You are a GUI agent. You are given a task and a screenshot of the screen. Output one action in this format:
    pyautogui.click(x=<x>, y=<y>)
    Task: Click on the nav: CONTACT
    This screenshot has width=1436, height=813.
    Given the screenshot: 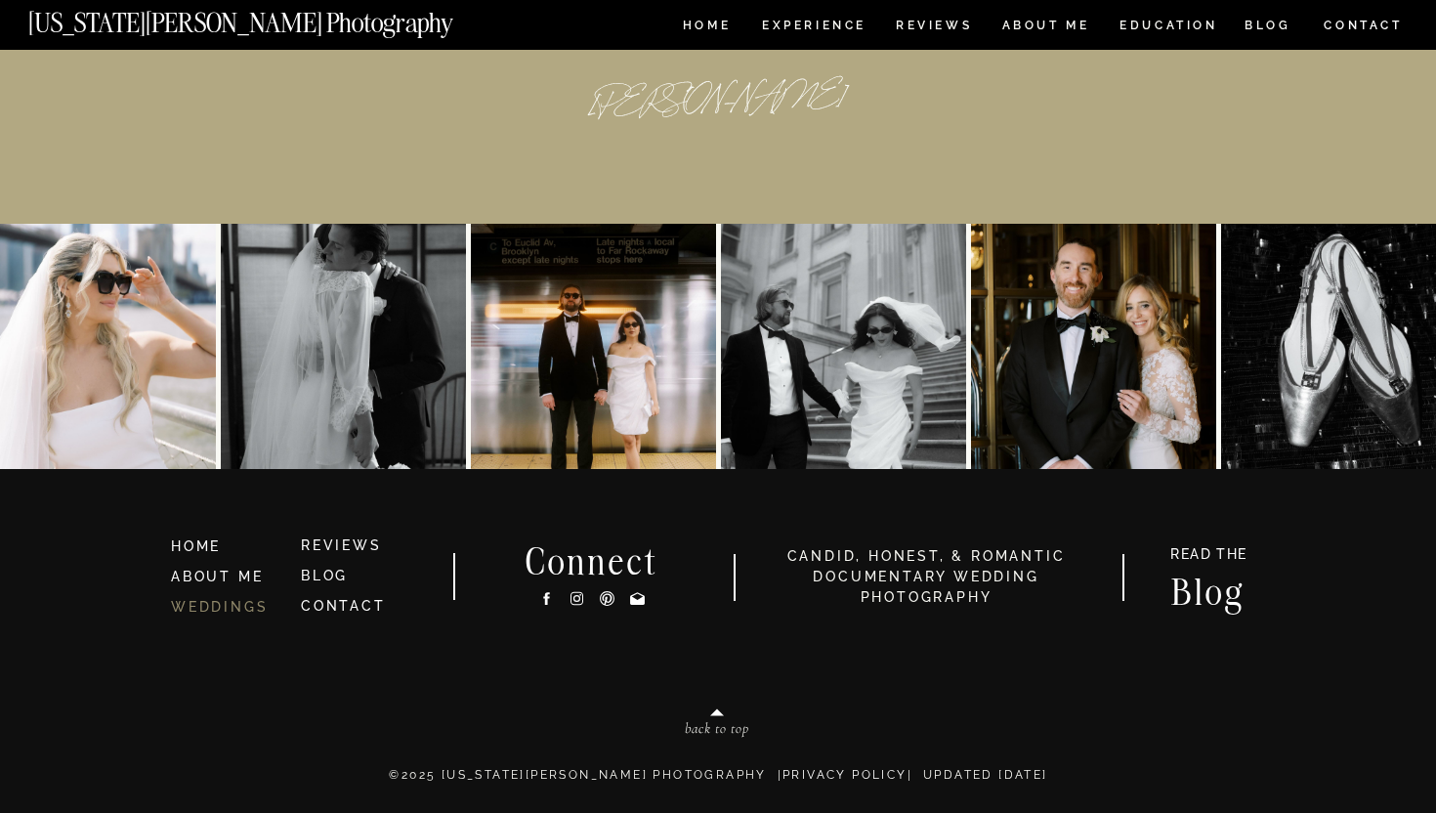 What is the action you would take?
    pyautogui.click(x=1363, y=25)
    